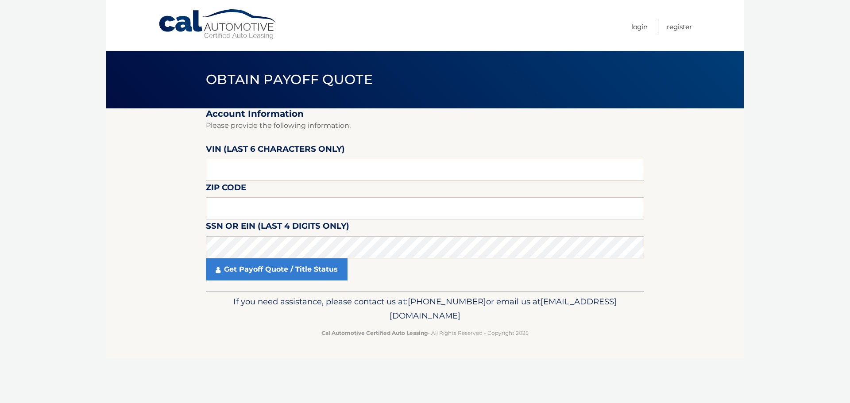 The image size is (850, 403). What do you see at coordinates (639, 27) in the screenshot?
I see `a: Login` at bounding box center [639, 27].